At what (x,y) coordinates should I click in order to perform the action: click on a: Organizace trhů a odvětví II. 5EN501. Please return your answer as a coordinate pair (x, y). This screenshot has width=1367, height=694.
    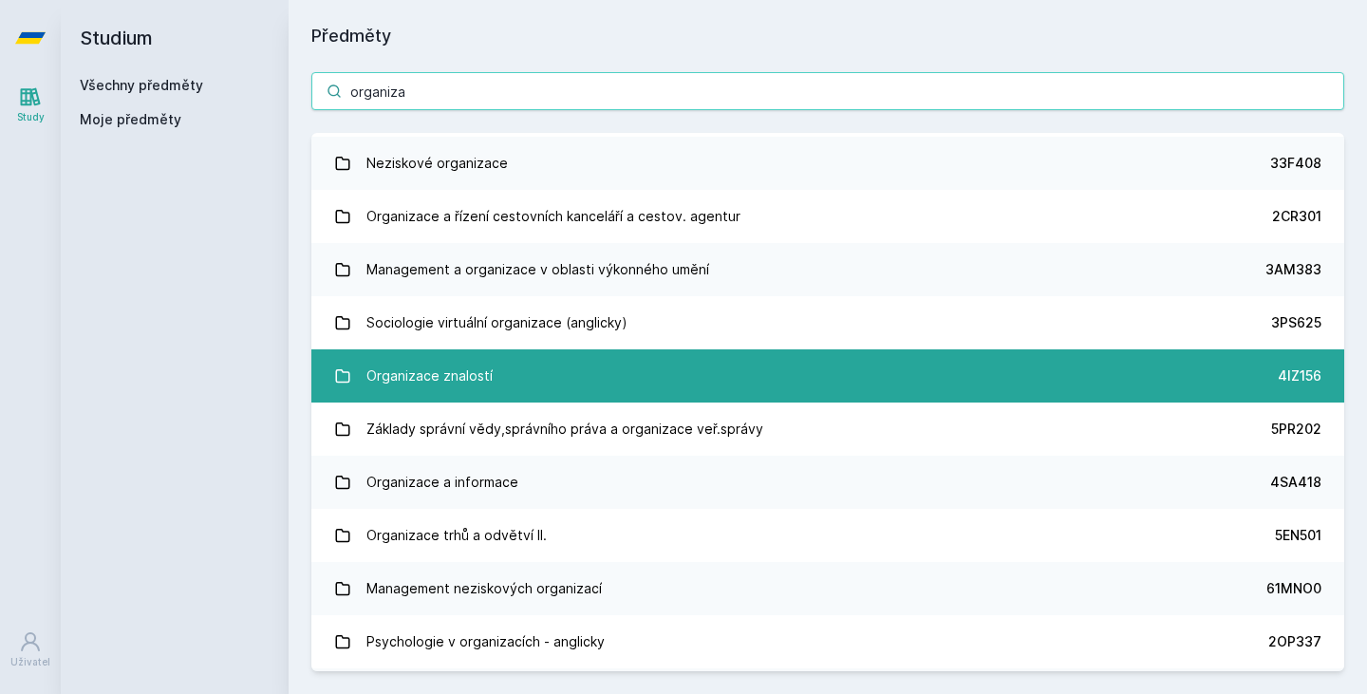
    Looking at the image, I should click on (828, 536).